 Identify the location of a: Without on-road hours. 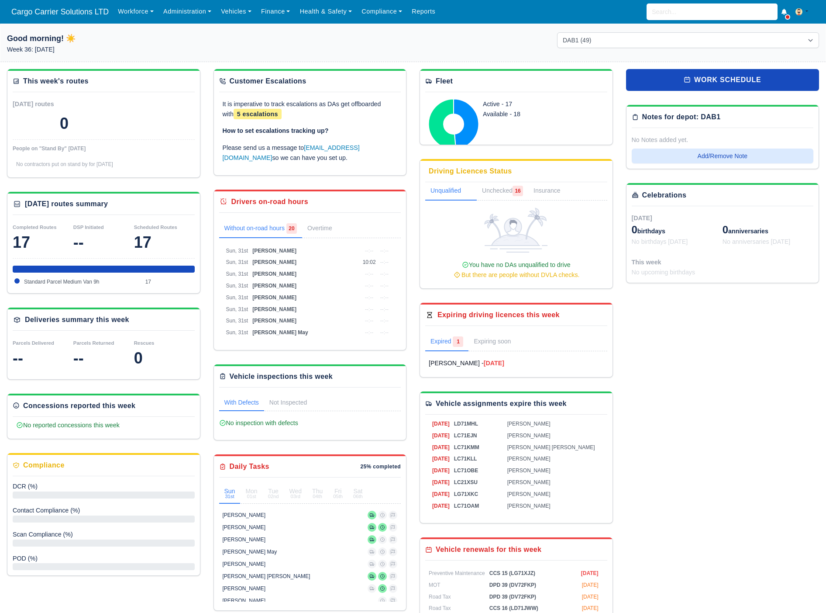
(261, 229).